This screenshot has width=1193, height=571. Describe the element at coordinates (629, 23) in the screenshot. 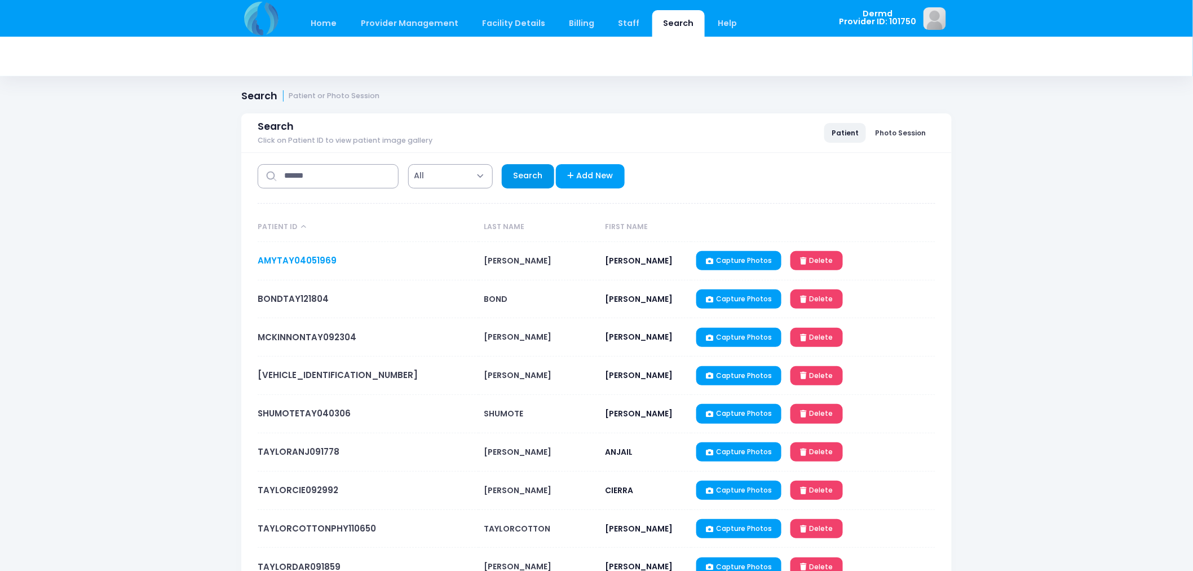

I see `a: Staff` at that location.